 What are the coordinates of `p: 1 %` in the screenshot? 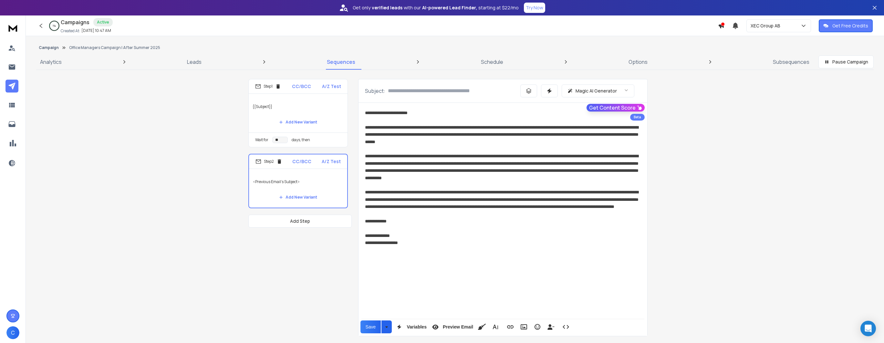 It's located at (54, 26).